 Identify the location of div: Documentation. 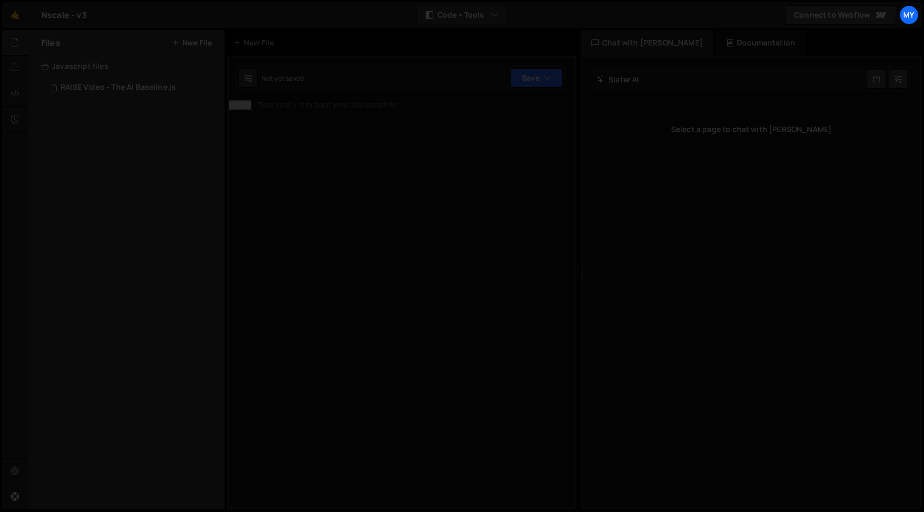
(761, 43).